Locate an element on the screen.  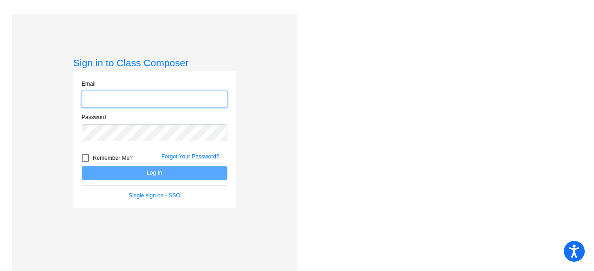
h3: Sign in to Class Composer is located at coordinates (154, 63).